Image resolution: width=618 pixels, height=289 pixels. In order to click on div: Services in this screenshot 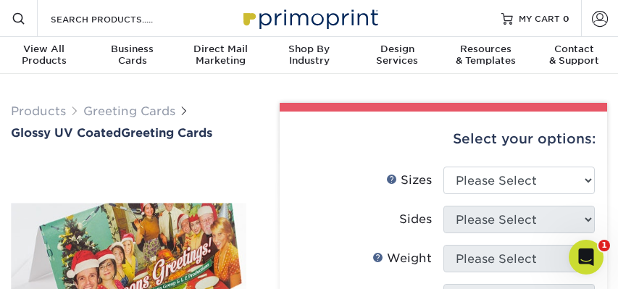, I will do `click(397, 55)`.